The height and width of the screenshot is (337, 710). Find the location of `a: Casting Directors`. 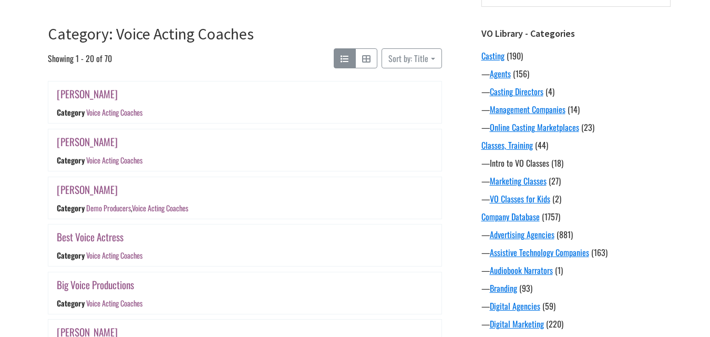

a: Casting Directors is located at coordinates (516, 91).